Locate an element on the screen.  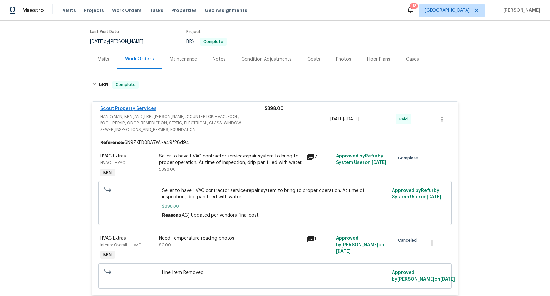
span: $0.00 is located at coordinates (165, 245).